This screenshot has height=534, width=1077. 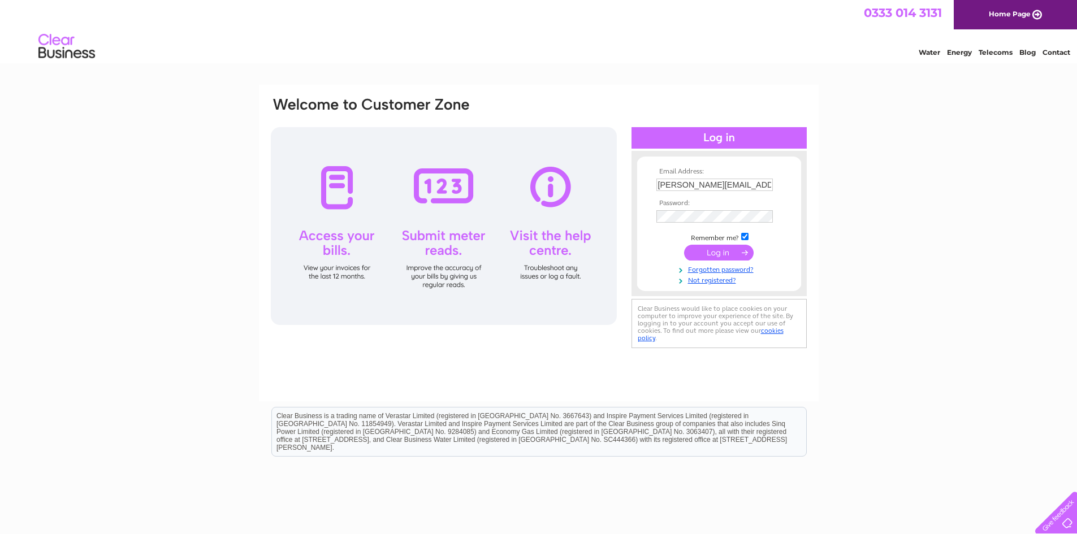 I want to click on a: Contact, so click(x=1056, y=52).